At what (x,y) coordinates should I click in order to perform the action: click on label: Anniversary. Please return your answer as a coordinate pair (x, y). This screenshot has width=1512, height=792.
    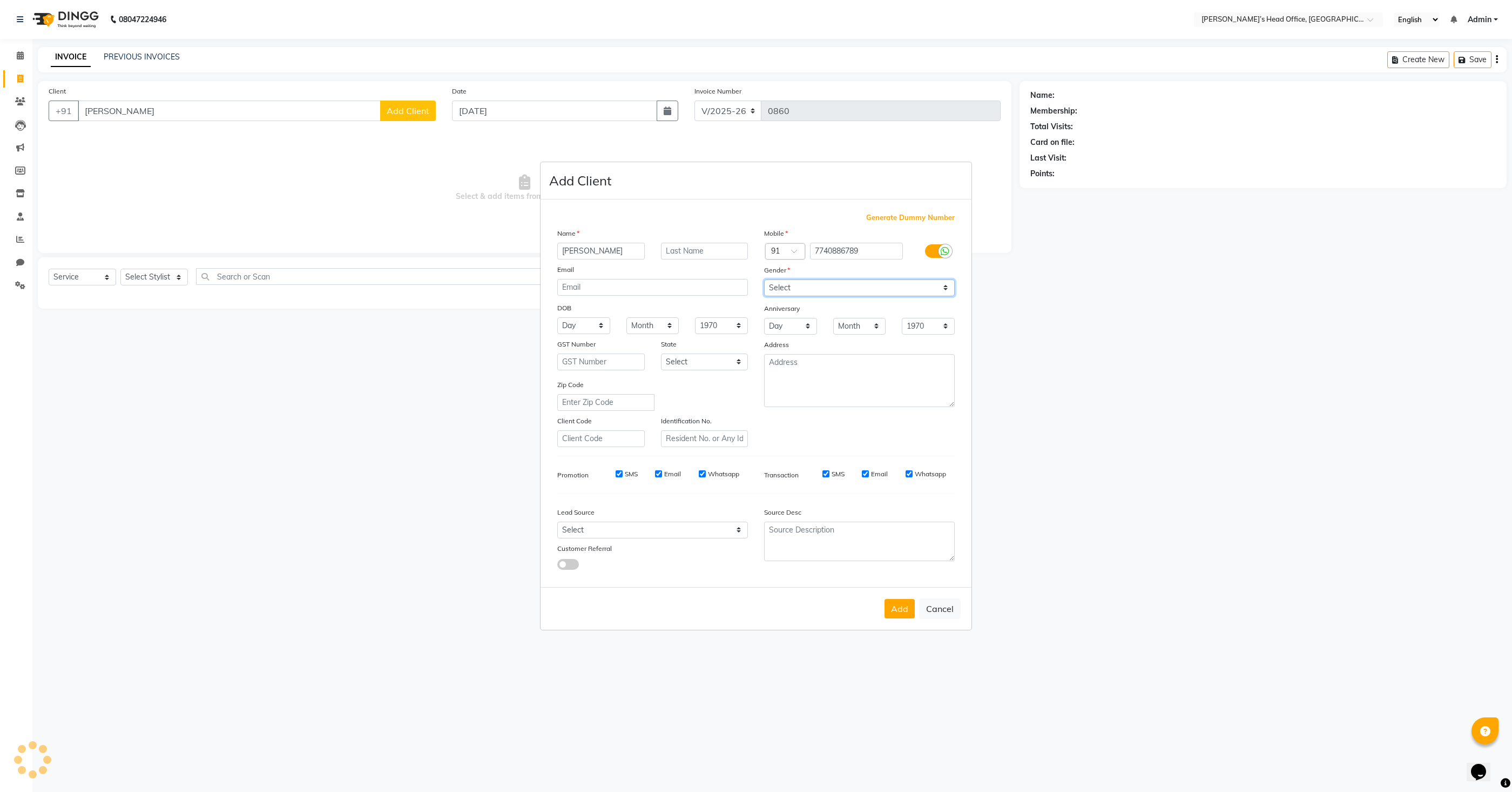
    Looking at the image, I should click on (782, 309).